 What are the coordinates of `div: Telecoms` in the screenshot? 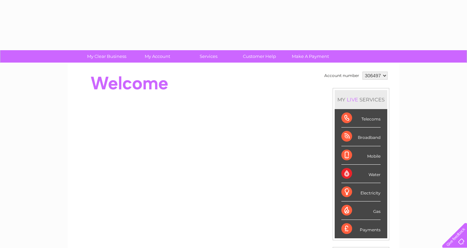 It's located at (361, 118).